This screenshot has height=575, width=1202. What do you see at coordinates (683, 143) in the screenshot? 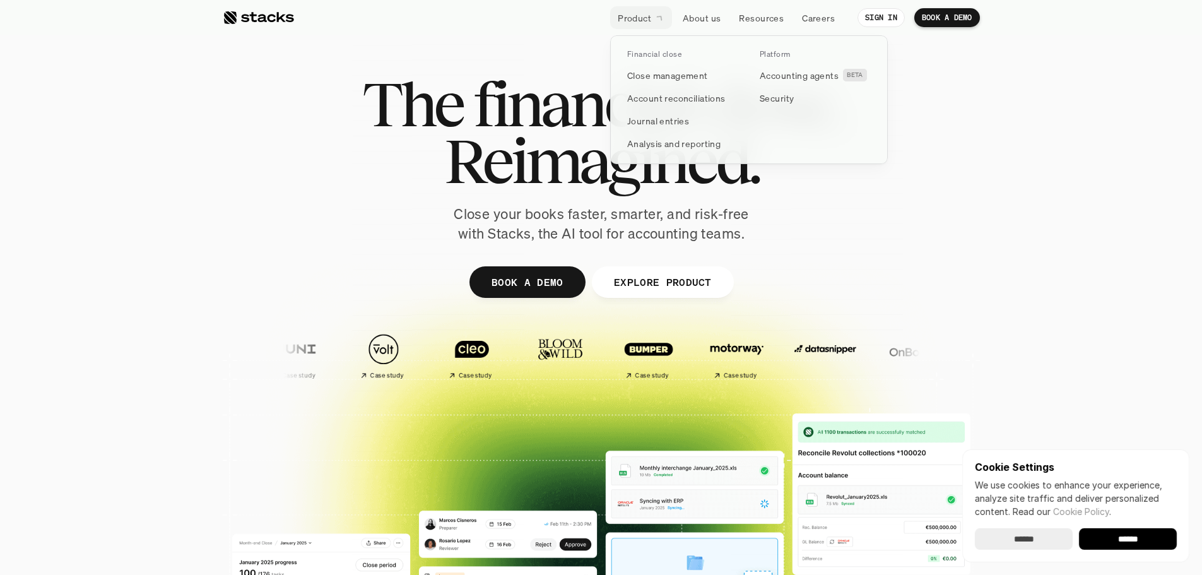
I see `a: Analysis and reporting` at bounding box center [683, 143].